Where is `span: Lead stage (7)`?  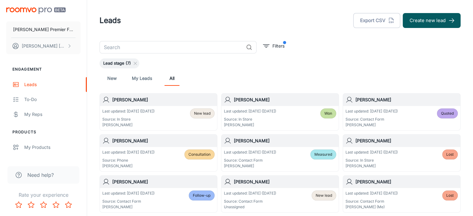
span: Lead stage (7) is located at coordinates (117, 63).